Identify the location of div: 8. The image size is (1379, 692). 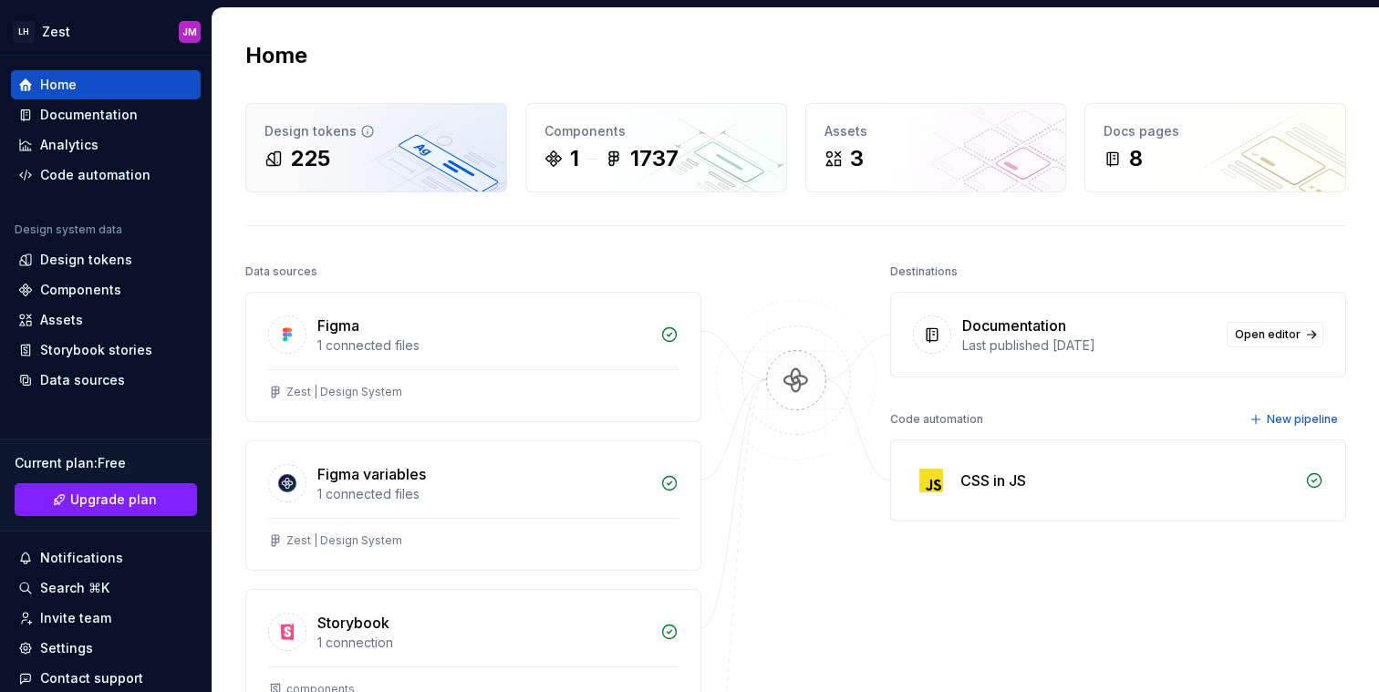
(1136, 159).